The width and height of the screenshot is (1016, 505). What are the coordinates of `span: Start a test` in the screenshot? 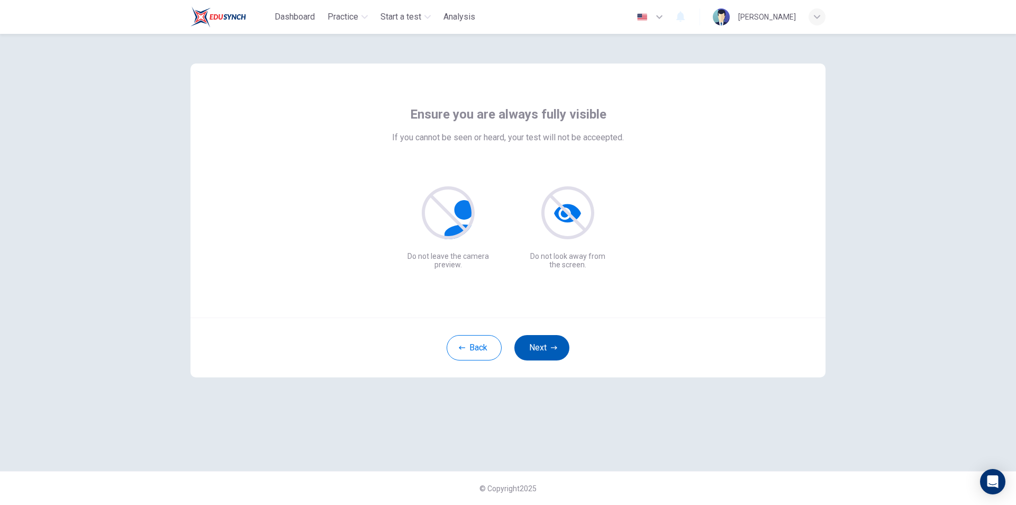 It's located at (400, 17).